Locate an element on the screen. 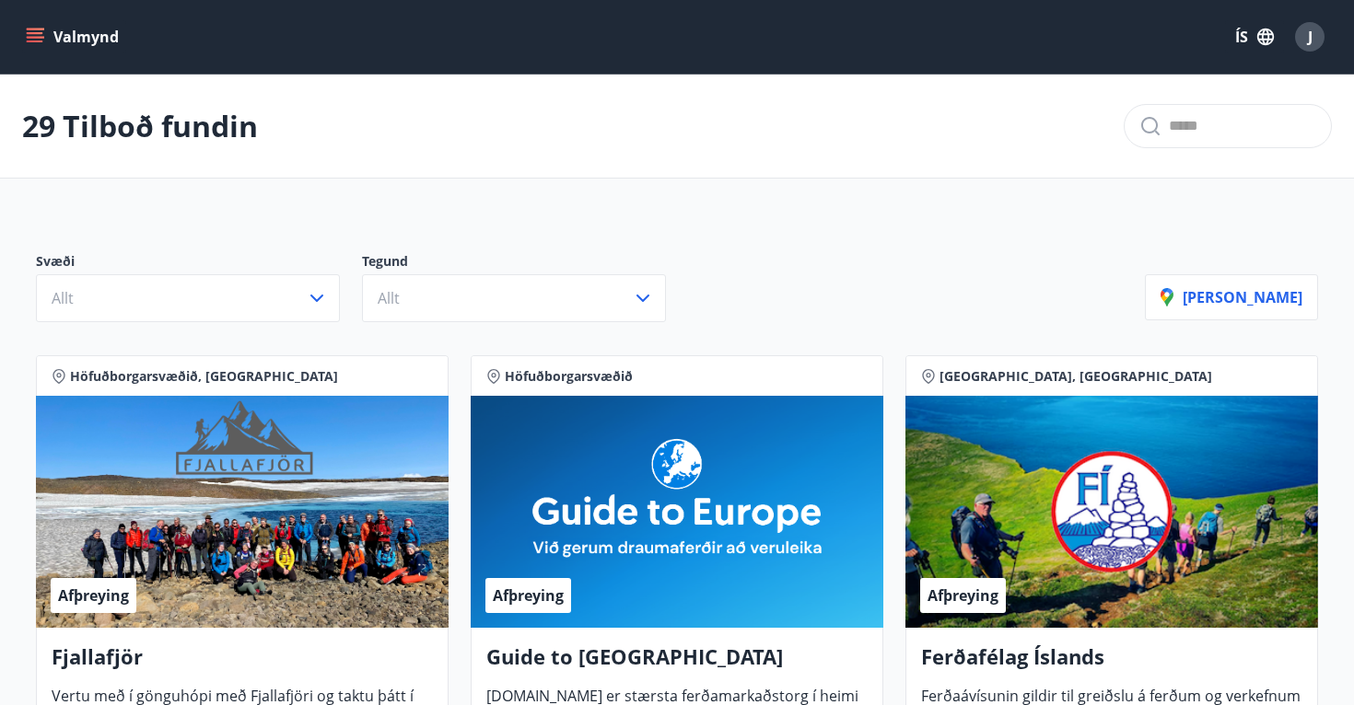  span: J is located at coordinates (1310, 37).